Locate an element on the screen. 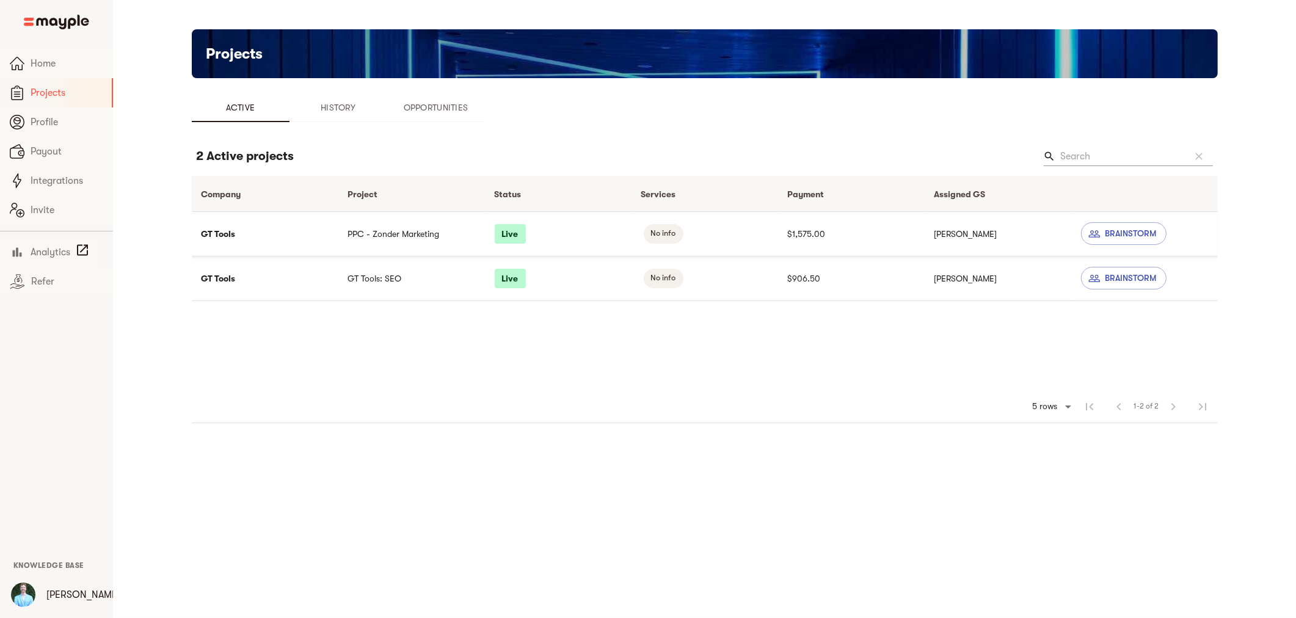 This screenshot has height=618, width=1296. div: Status is located at coordinates (508, 194).